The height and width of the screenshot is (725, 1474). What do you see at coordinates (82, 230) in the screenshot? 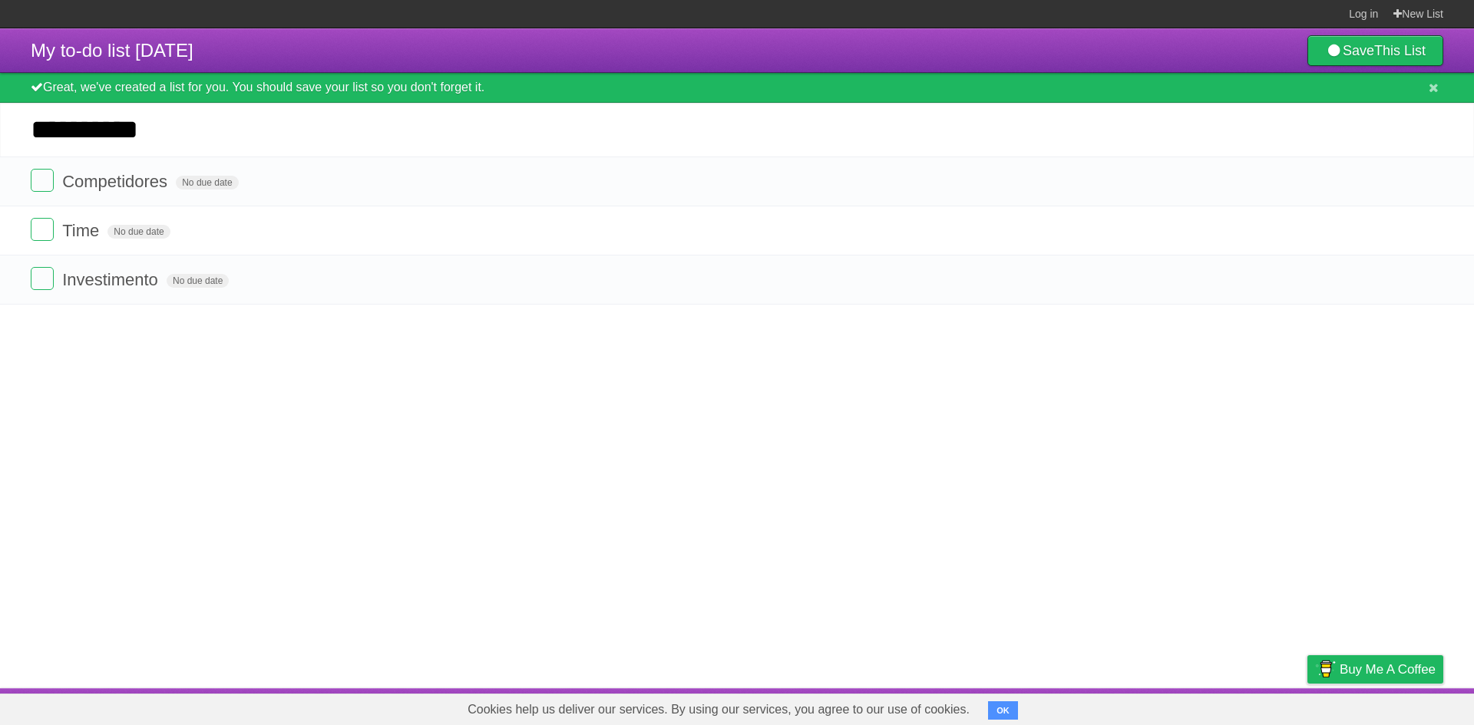
I see `span: Time` at bounding box center [82, 230].